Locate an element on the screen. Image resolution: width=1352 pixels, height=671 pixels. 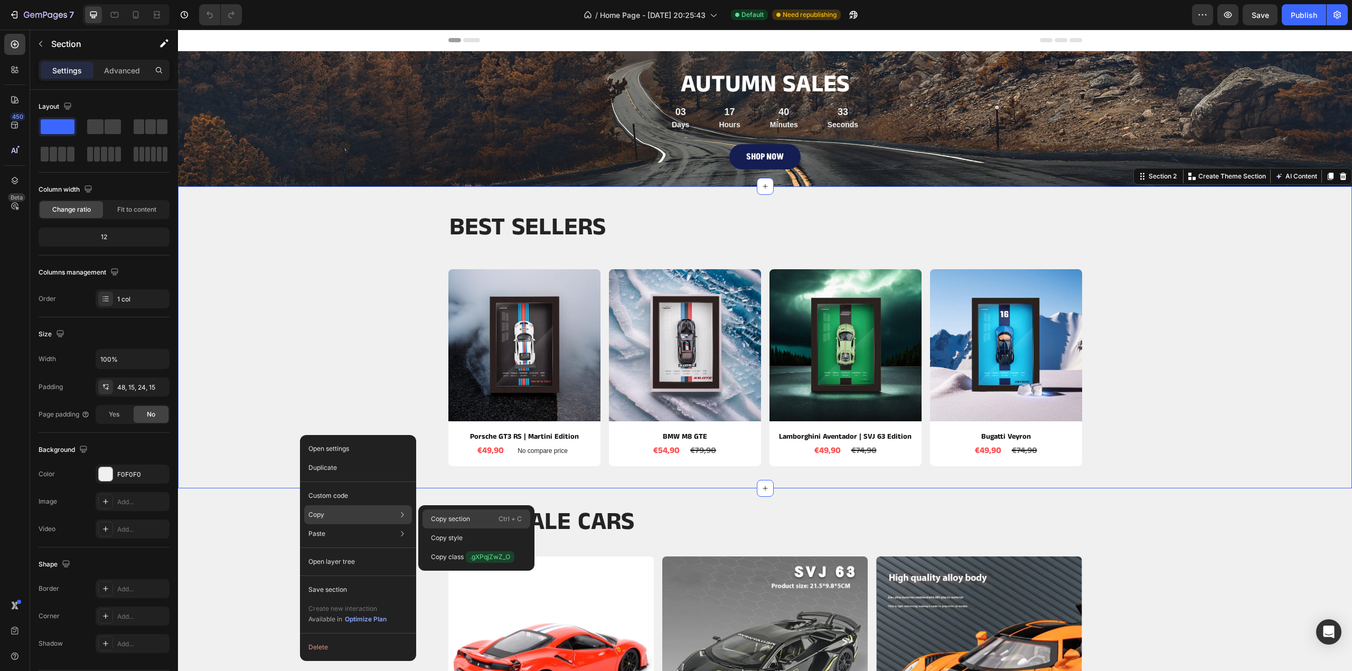
div: Border is located at coordinates (49, 589).